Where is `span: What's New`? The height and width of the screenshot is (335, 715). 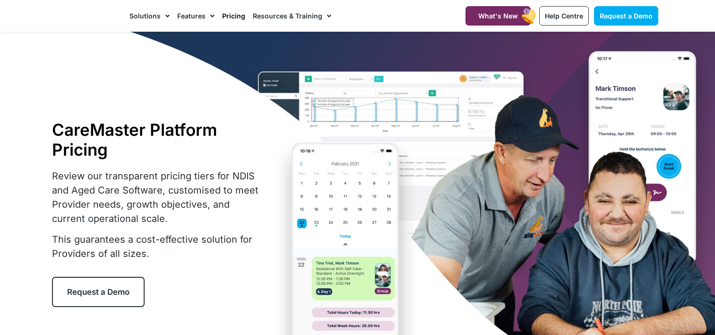 span: What's New is located at coordinates (498, 16).